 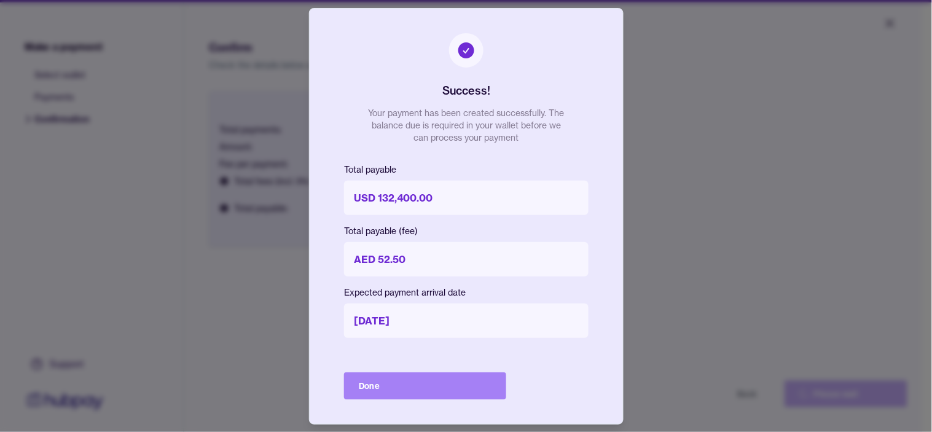 What do you see at coordinates (466, 259) in the screenshot?
I see `p: AED 52.50` at bounding box center [466, 259].